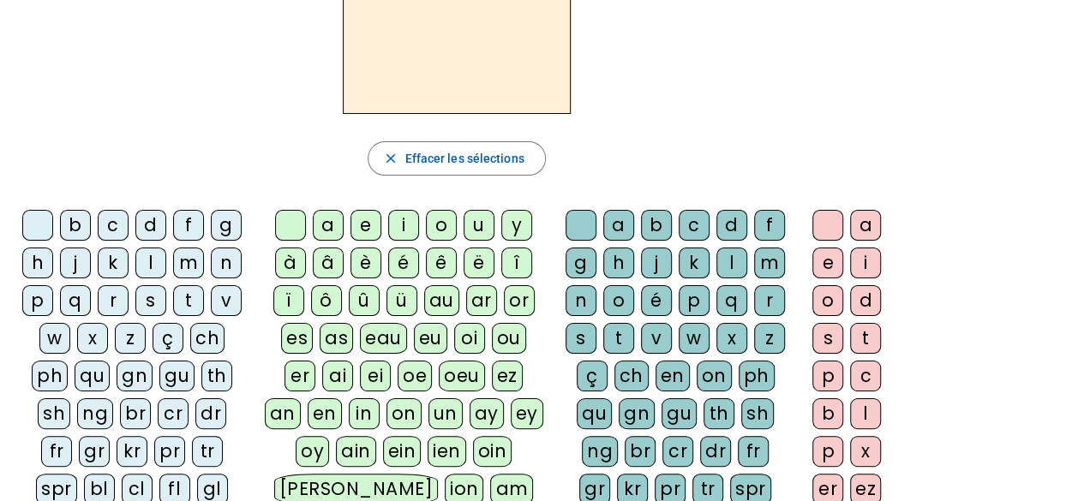 The height and width of the screenshot is (501, 1084). What do you see at coordinates (283, 414) in the screenshot?
I see `div: an` at bounding box center [283, 414].